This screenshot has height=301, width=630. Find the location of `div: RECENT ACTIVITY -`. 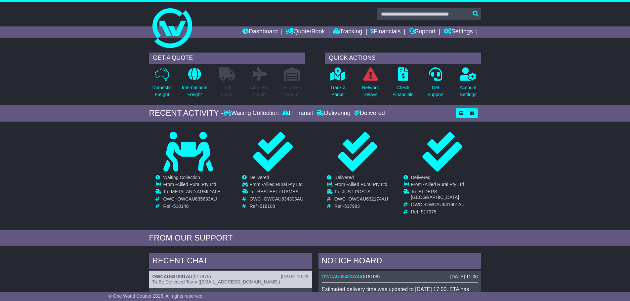

div: RECENT ACTIVITY - is located at coordinates (186, 113).